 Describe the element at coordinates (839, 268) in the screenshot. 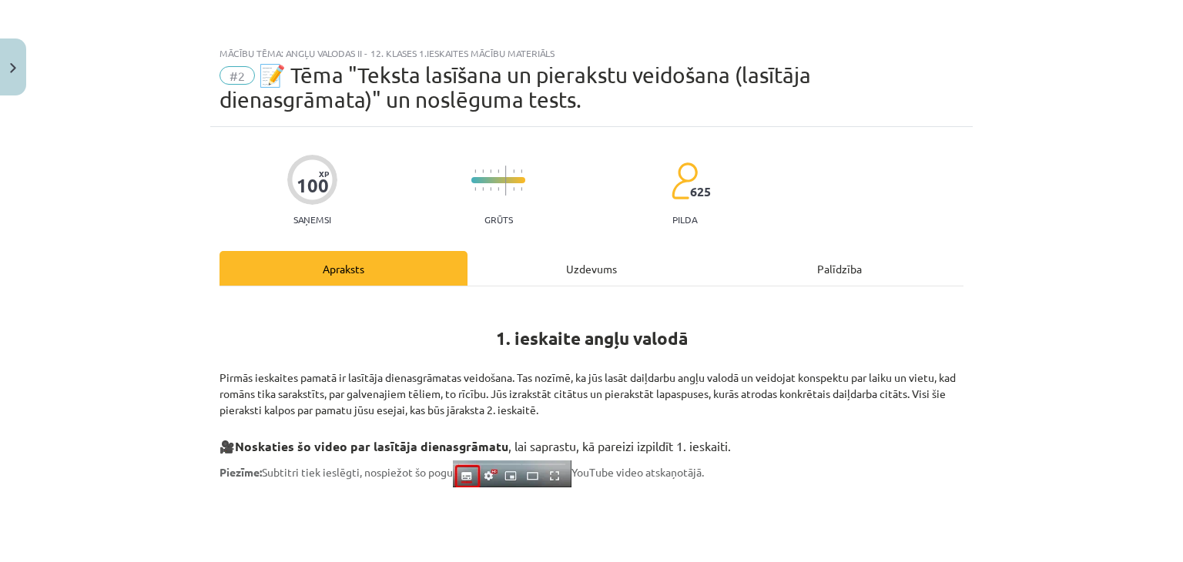

I see `div: Palīdzība` at that location.